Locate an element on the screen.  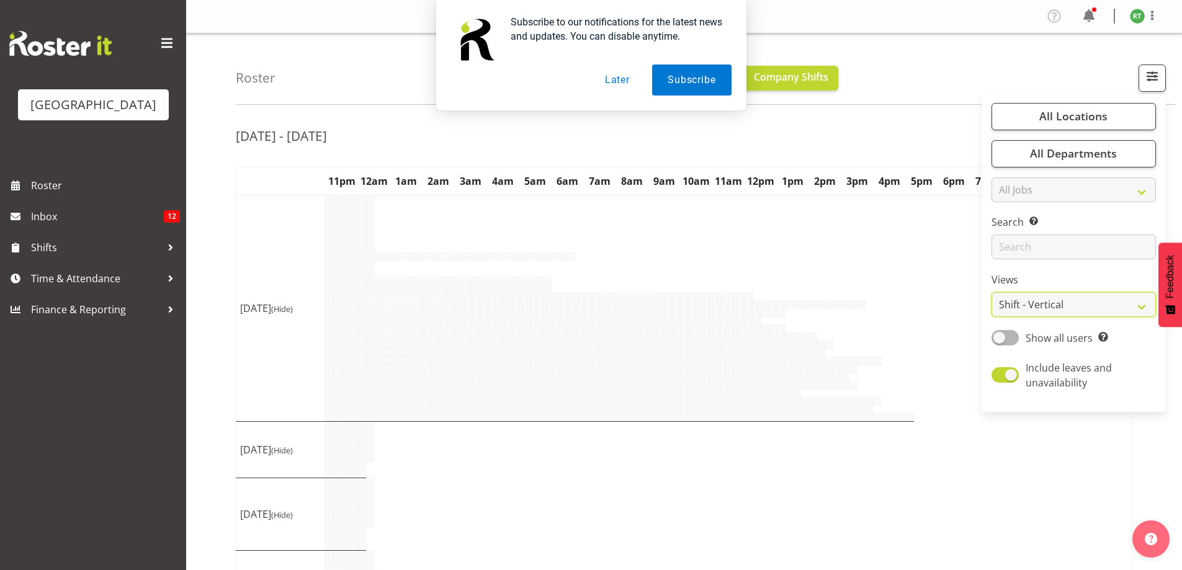
th: 1pm is located at coordinates (793, 181).